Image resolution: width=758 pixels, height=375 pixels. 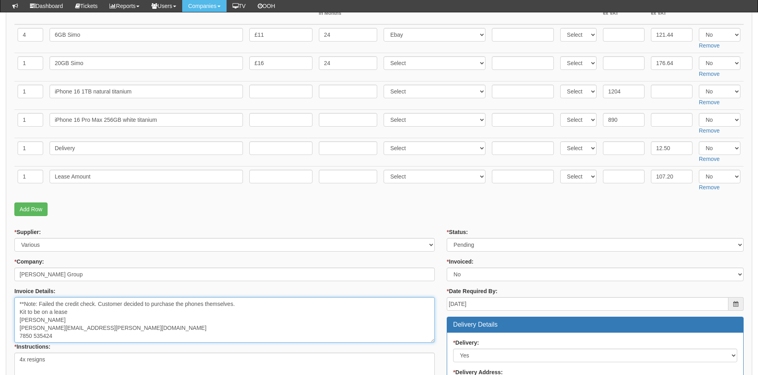 What do you see at coordinates (29, 262) in the screenshot?
I see `label: Company:` at bounding box center [29, 262].